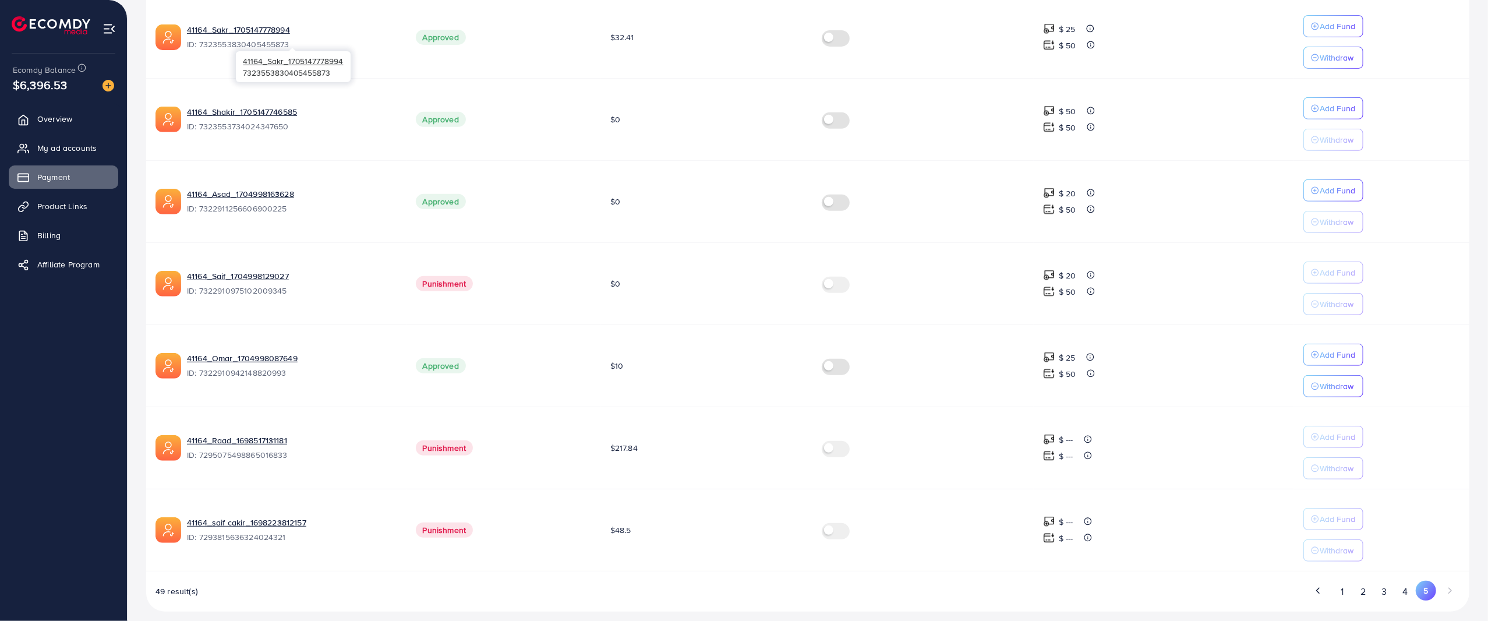 The width and height of the screenshot is (1488, 621). What do you see at coordinates (292, 291) in the screenshot?
I see `span: ID: 7322910975102009345` at bounding box center [292, 291].